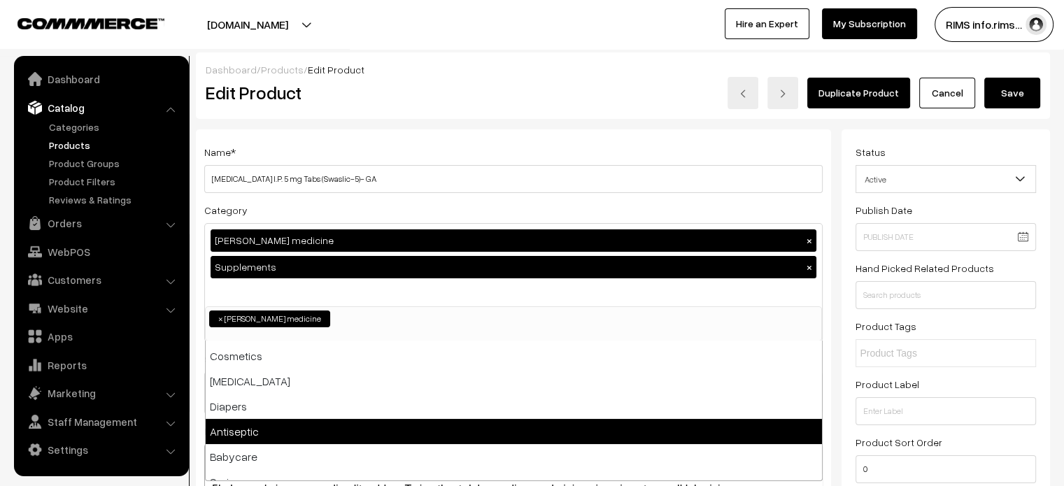 Image resolution: width=1064 pixels, height=486 pixels. What do you see at coordinates (101, 365) in the screenshot?
I see `a: Reports` at bounding box center [101, 365].